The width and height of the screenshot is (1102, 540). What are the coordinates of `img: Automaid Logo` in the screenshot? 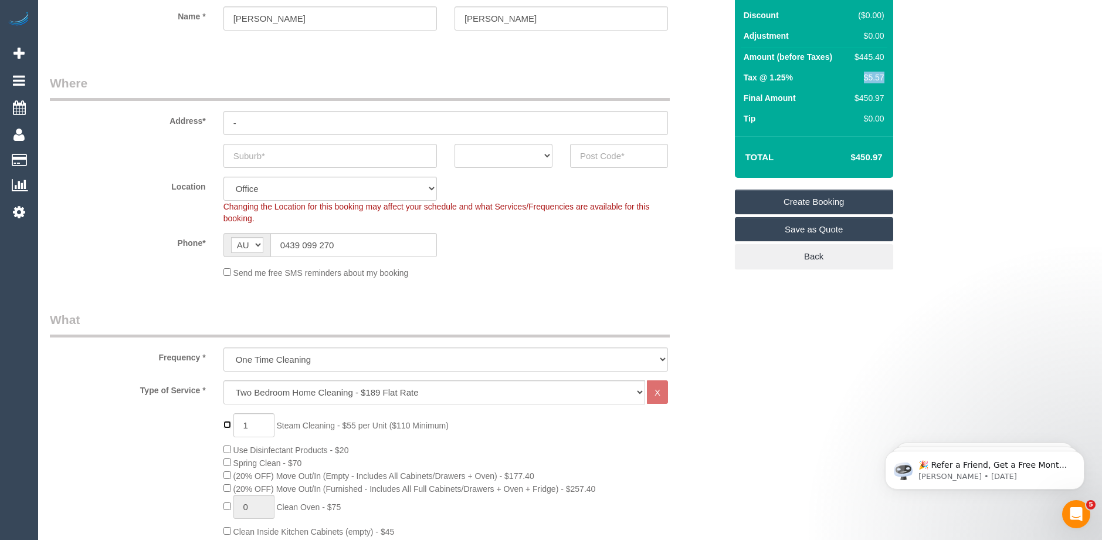 It's located at (19, 20).